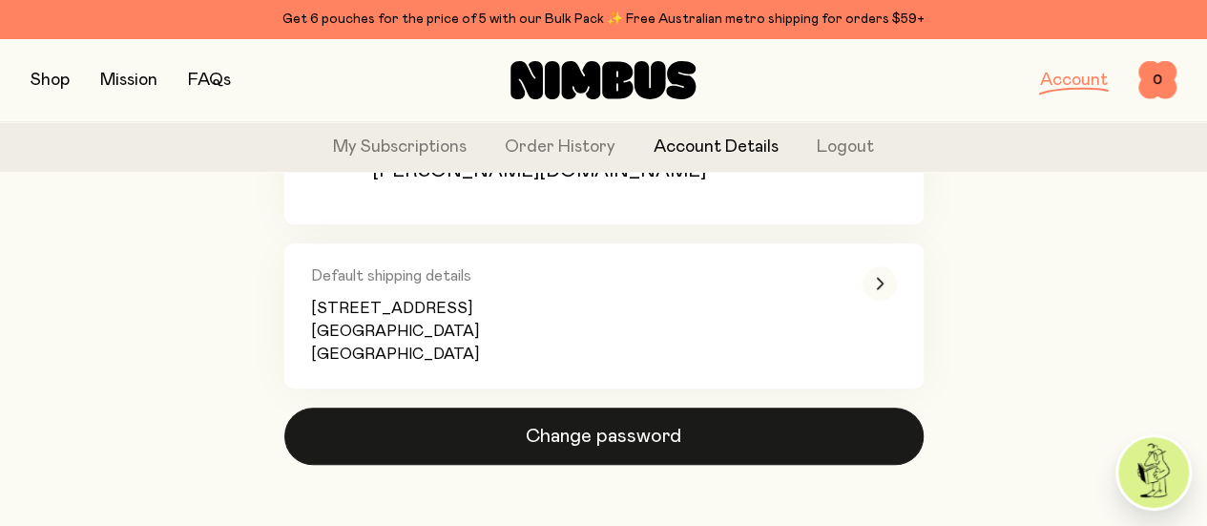  What do you see at coordinates (1154, 472) in the screenshot?
I see `img: agent` at bounding box center [1154, 472].